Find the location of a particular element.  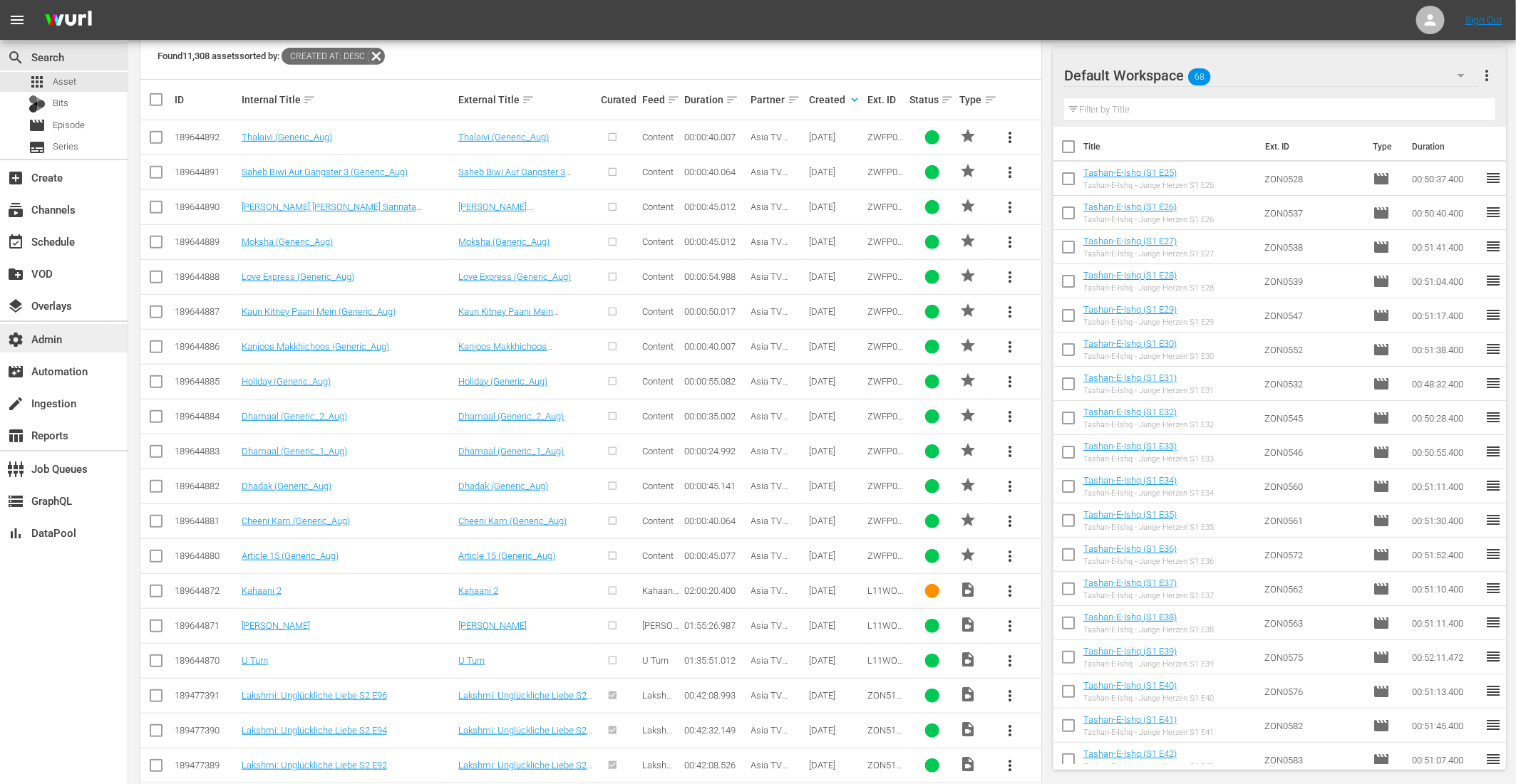

span: VOD is located at coordinates (16, 274).